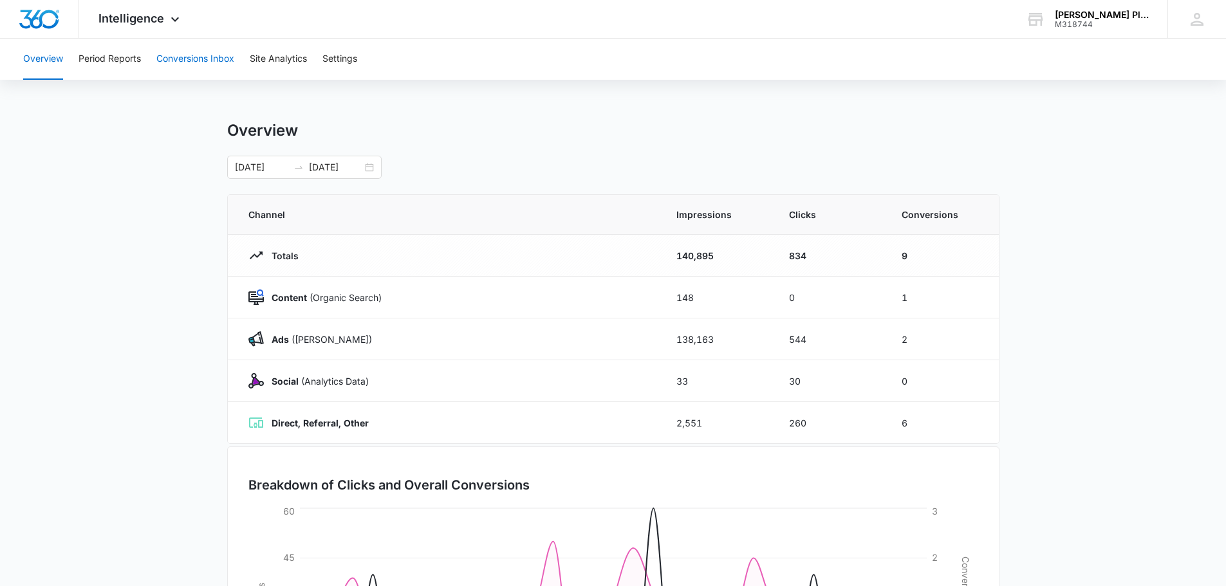  What do you see at coordinates (131, 18) in the screenshot?
I see `span: Intelligence` at bounding box center [131, 18].